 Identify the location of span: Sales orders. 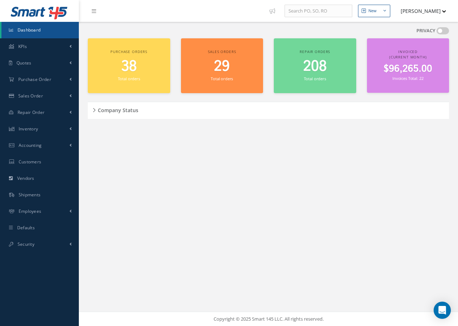
(222, 52).